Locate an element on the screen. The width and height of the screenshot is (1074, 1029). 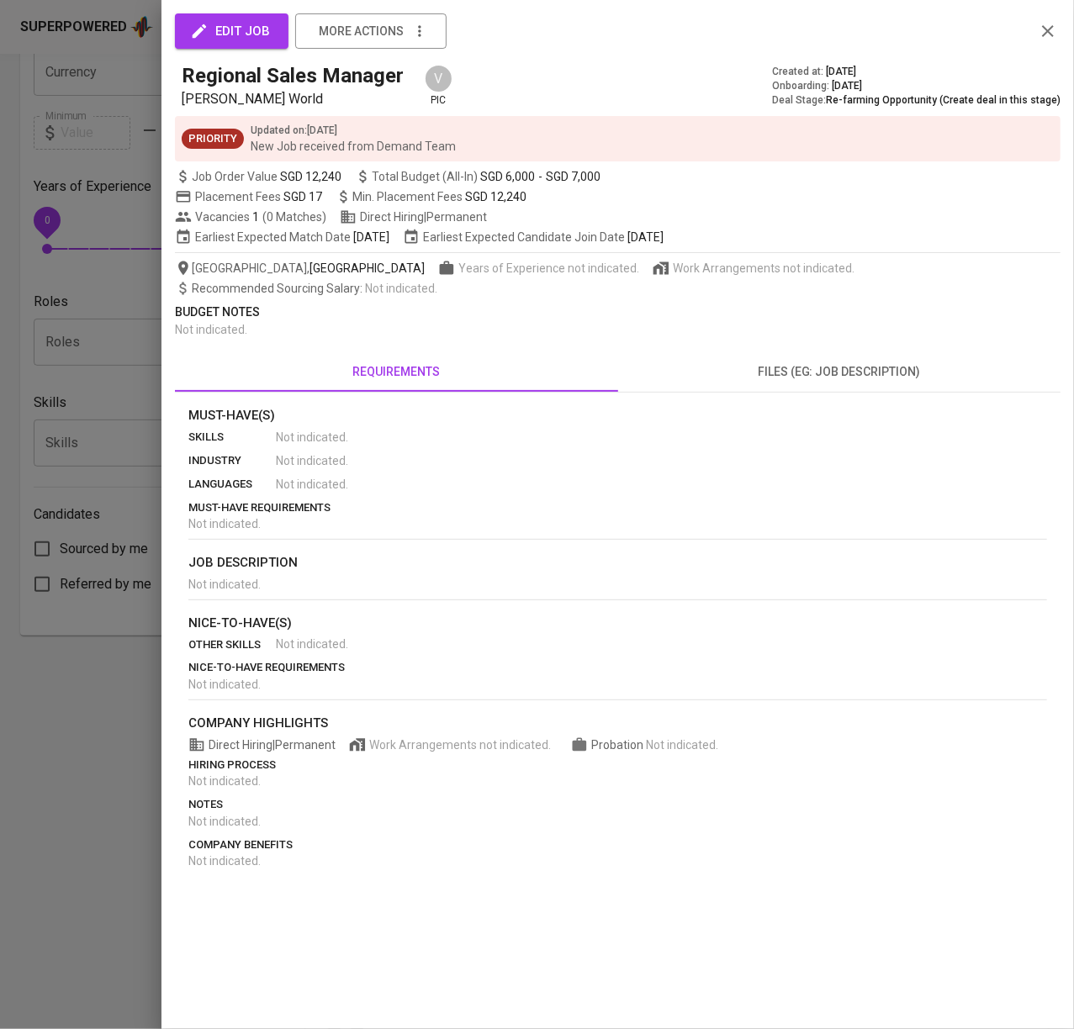
p: hiring process is located at coordinates (617, 765).